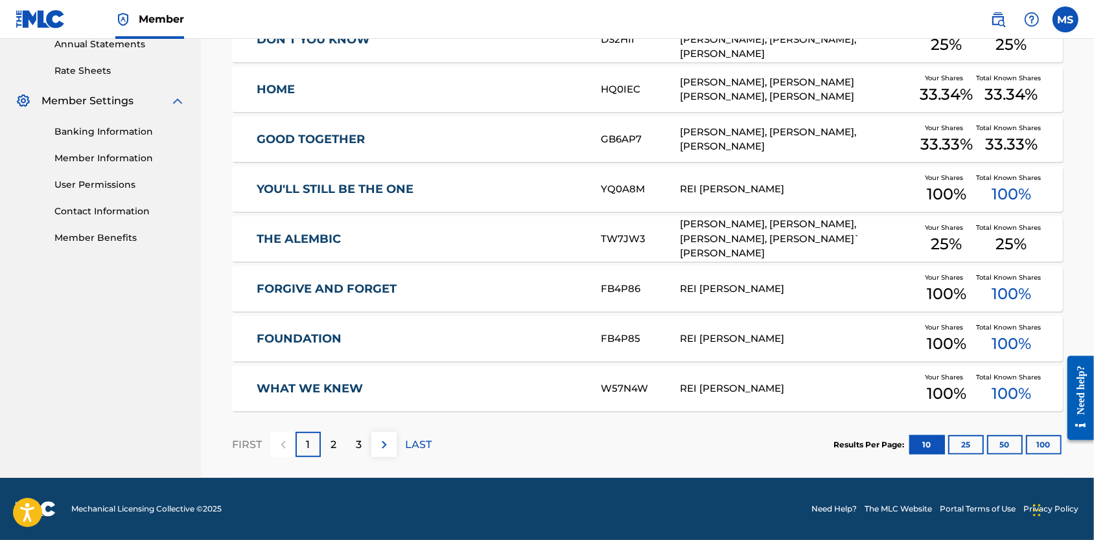 Image resolution: width=1094 pixels, height=540 pixels. What do you see at coordinates (1061, 509) in the screenshot?
I see `div: Chat Widget` at bounding box center [1061, 509].